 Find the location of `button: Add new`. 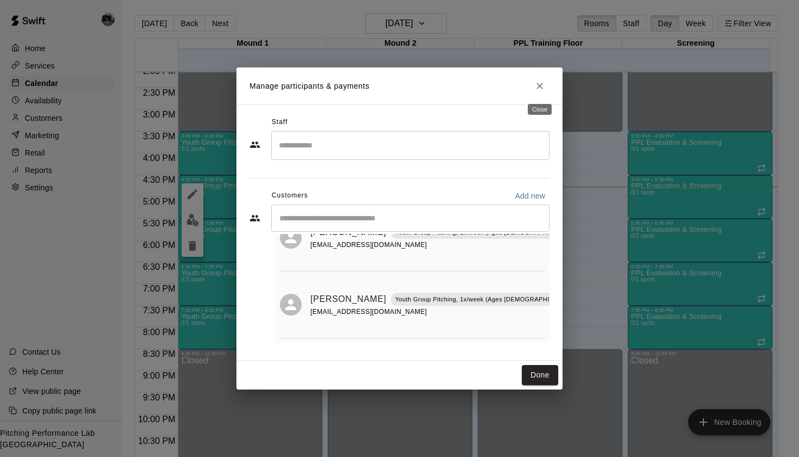

button: Add new is located at coordinates (530, 196).